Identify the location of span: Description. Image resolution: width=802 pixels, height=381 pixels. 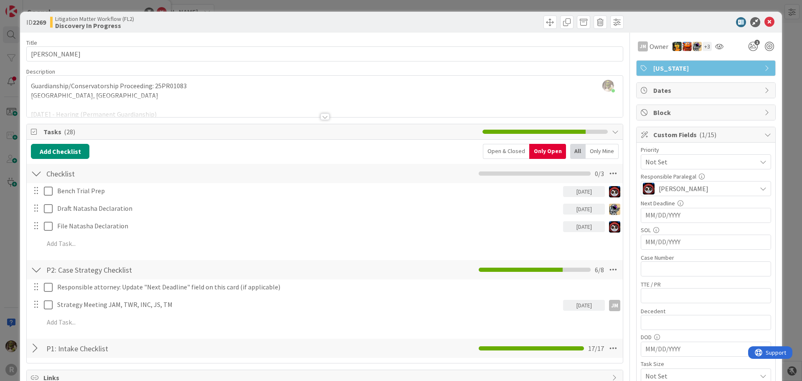
(41, 71).